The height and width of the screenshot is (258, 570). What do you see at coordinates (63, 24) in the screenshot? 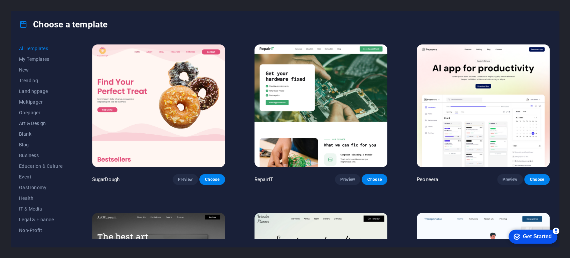
I see `h4: Choose a template` at bounding box center [63, 24].